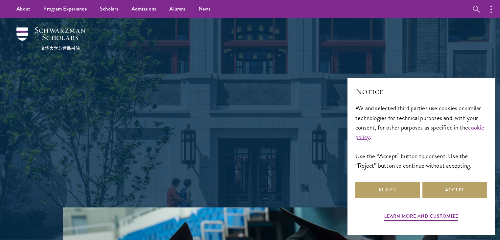  I want to click on button: Accept, so click(455, 190).